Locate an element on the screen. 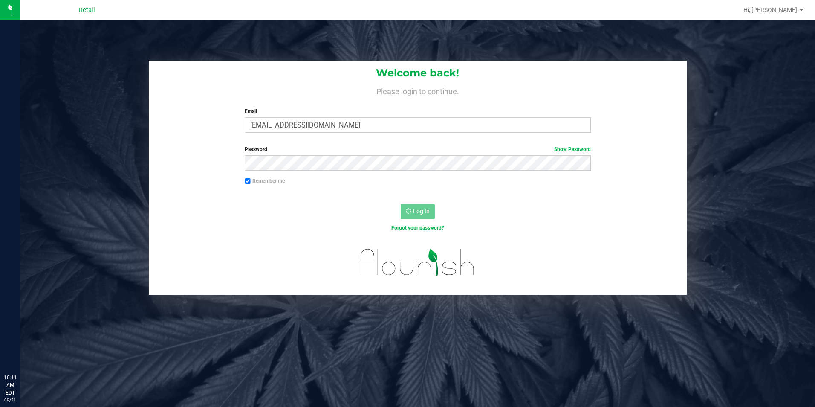 This screenshot has height=407, width=815. h1: Welcome back! is located at coordinates (418, 73).